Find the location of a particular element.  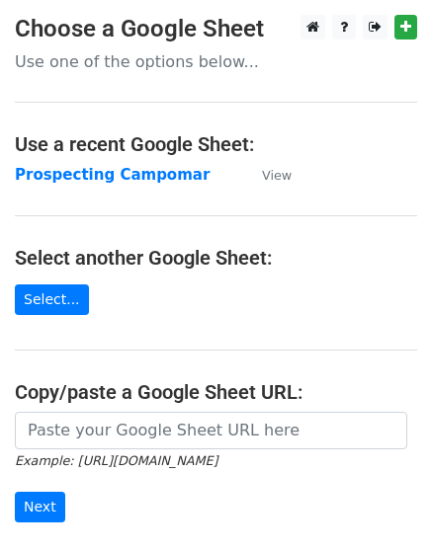

input: Next is located at coordinates (40, 507).